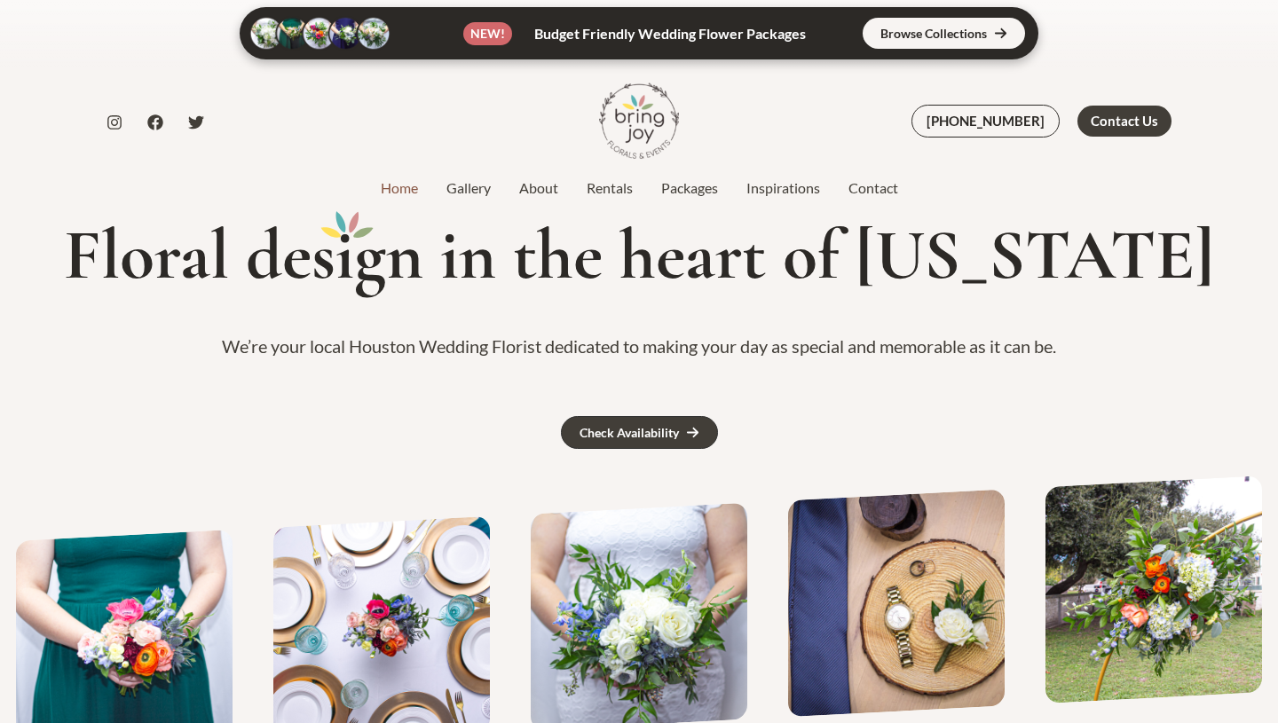  I want to click on a: Packages, so click(689, 188).